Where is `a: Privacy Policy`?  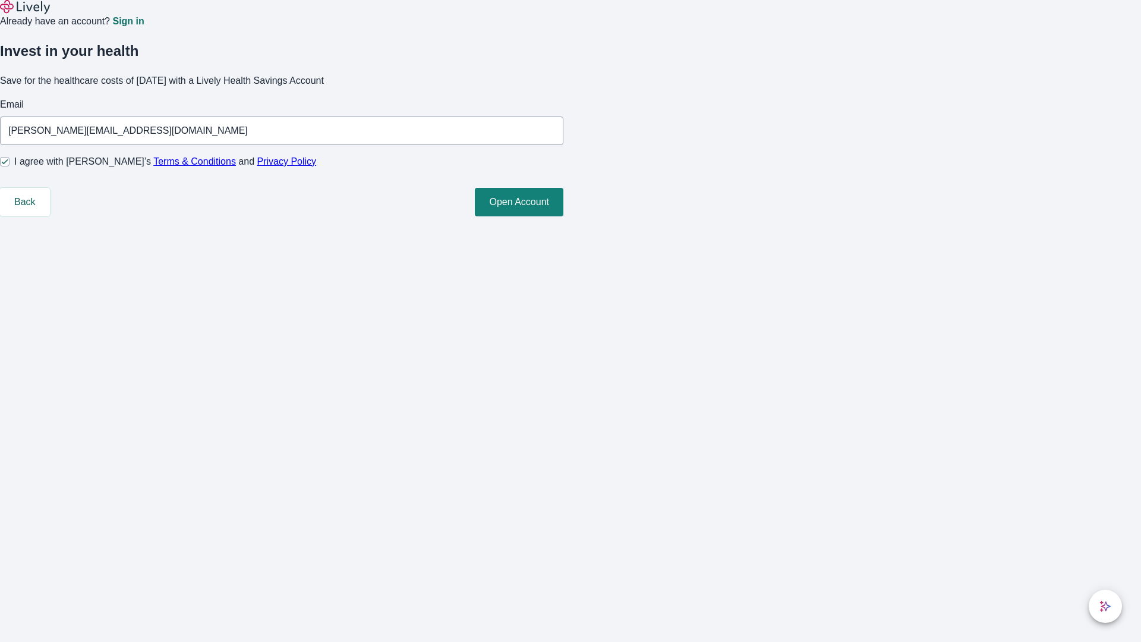 a: Privacy Policy is located at coordinates (287, 161).